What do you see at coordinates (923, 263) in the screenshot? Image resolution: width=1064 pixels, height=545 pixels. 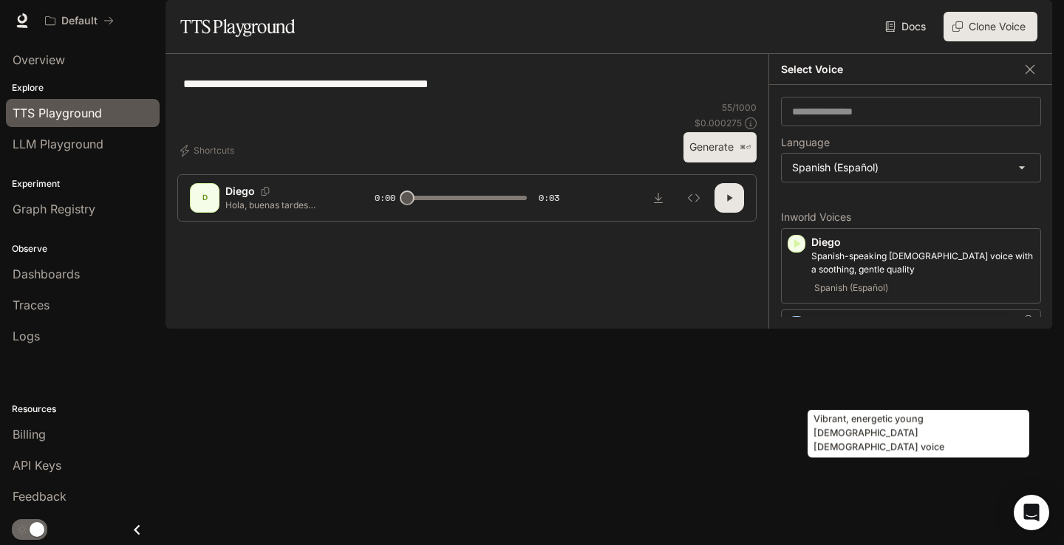 I see `p: Spanish-speaking male voice with a soothing, gentle quality` at bounding box center [923, 263].